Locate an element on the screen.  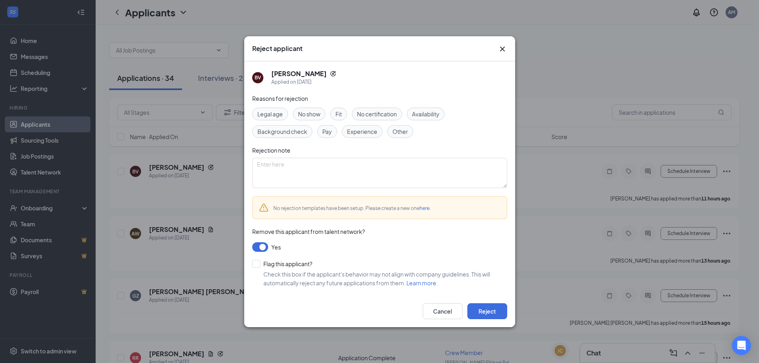
span: Check this box if the applicant's behavior may not align with company guidelines. This will autom... is located at coordinates (377, 279).